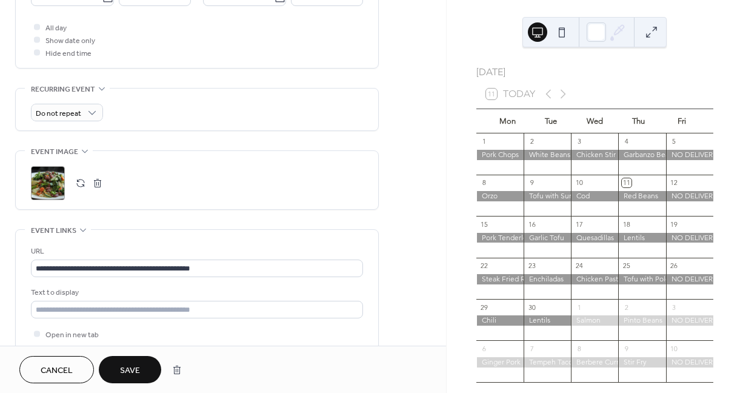 This screenshot has height=393, width=743. Describe the element at coordinates (674, 141) in the screenshot. I see `div: 5` at that location.